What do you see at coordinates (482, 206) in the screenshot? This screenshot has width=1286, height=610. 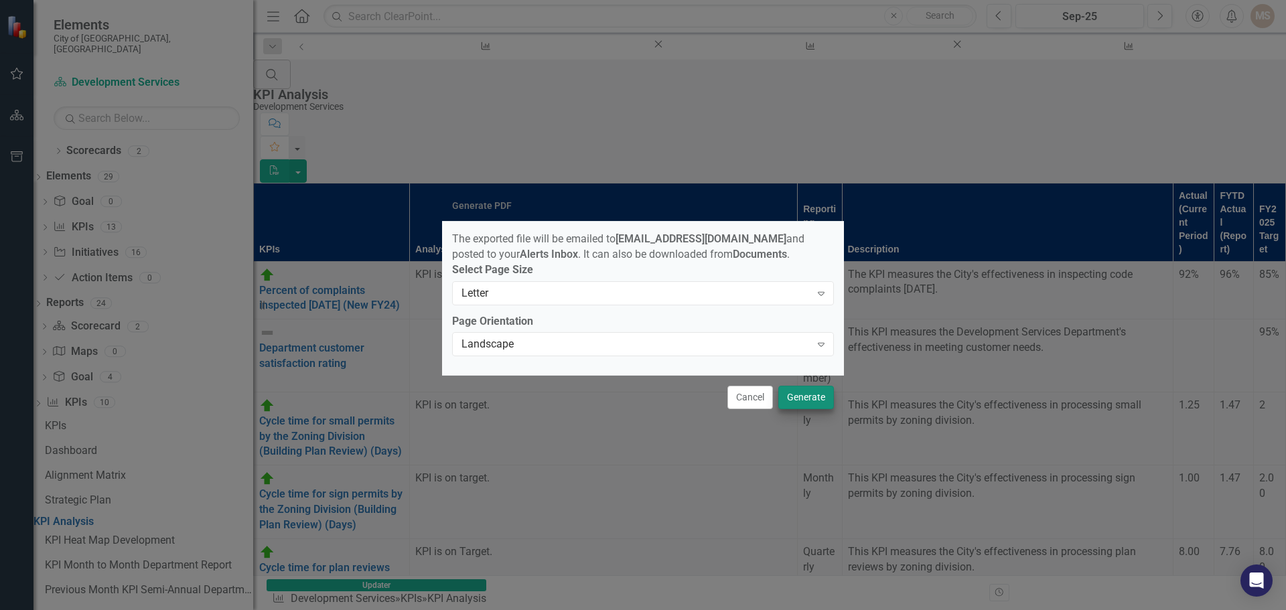 I see `div: Generate PDF` at bounding box center [482, 206].